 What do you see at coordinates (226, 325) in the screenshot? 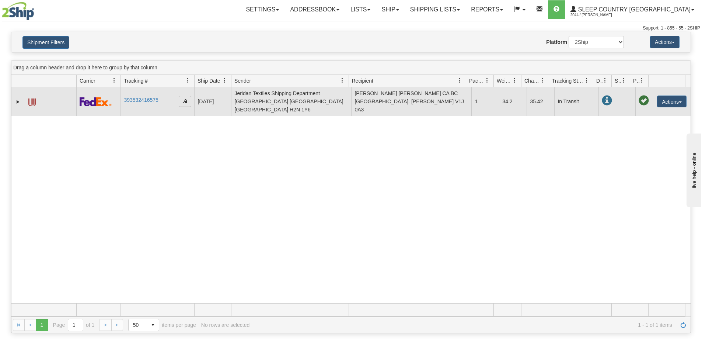
I see `div: No rows are selected` at bounding box center [226, 325].